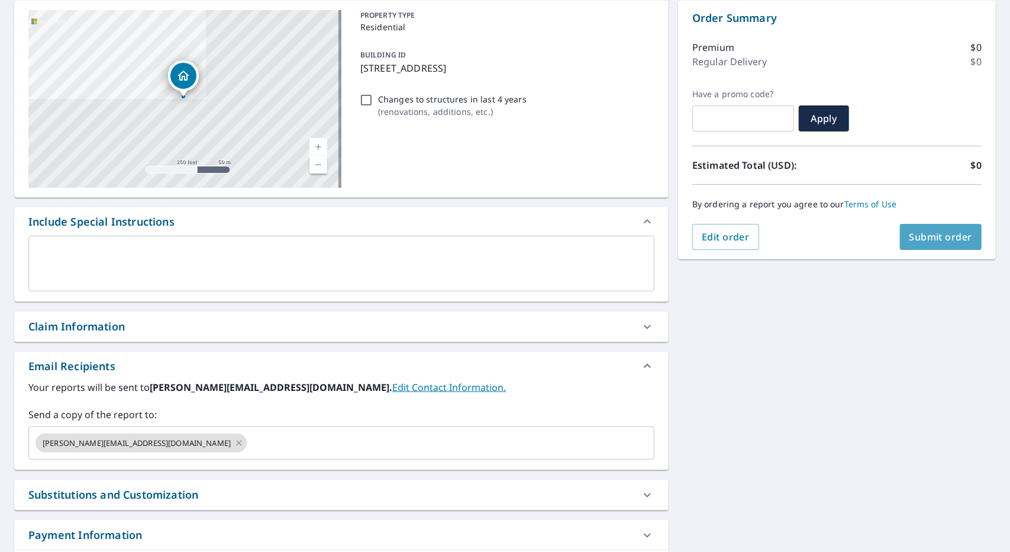  What do you see at coordinates (765, 165) in the screenshot?
I see `p: Estimated Total (USD):` at bounding box center [765, 165].